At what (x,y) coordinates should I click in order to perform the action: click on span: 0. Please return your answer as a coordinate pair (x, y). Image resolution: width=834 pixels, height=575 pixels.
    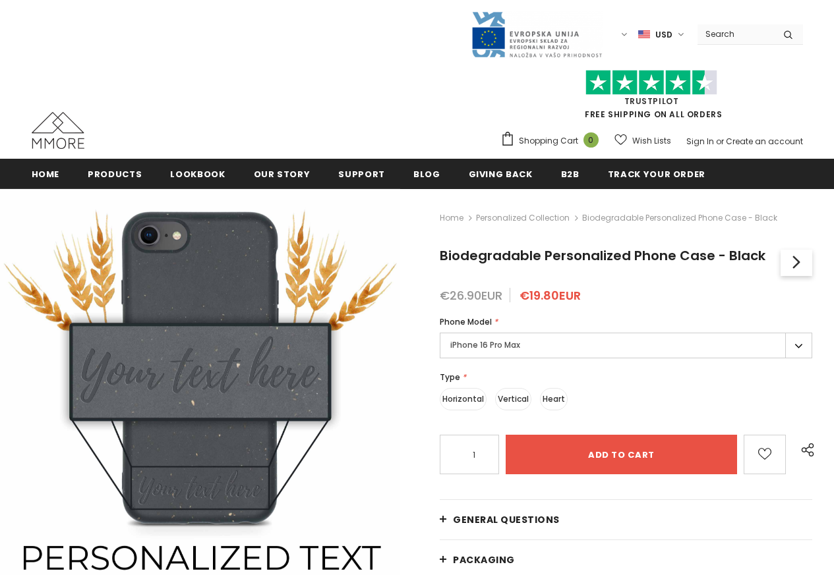
    Looking at the image, I should click on (591, 140).